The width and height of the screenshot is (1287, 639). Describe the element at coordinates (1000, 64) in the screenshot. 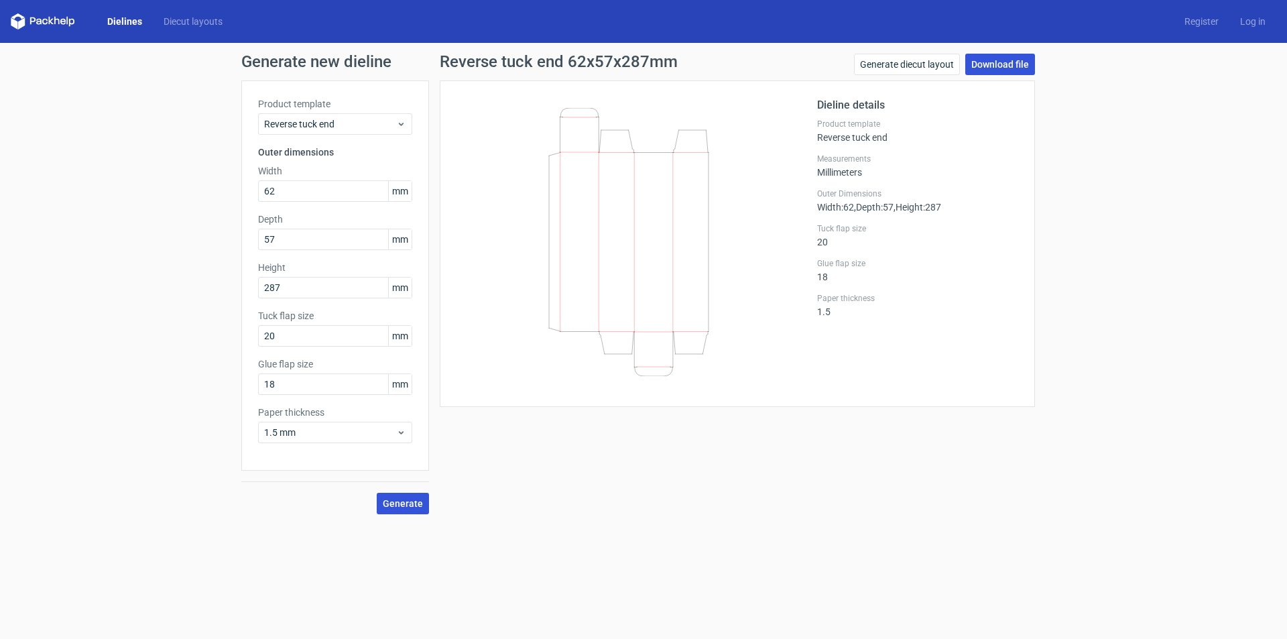

I see `a: Download file` at that location.